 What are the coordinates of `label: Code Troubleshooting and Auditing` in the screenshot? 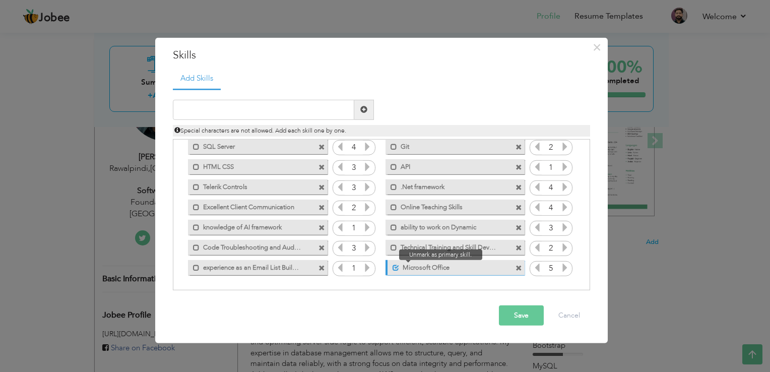 It's located at (251, 246).